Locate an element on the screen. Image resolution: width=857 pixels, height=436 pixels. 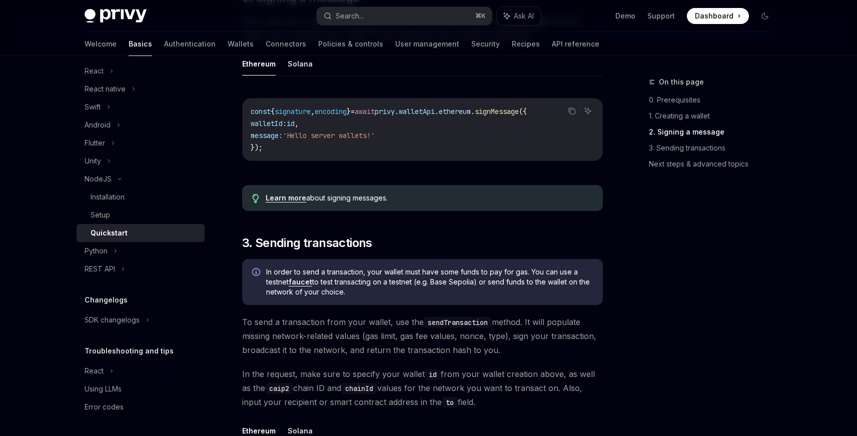
button: Solana is located at coordinates (300, 64).